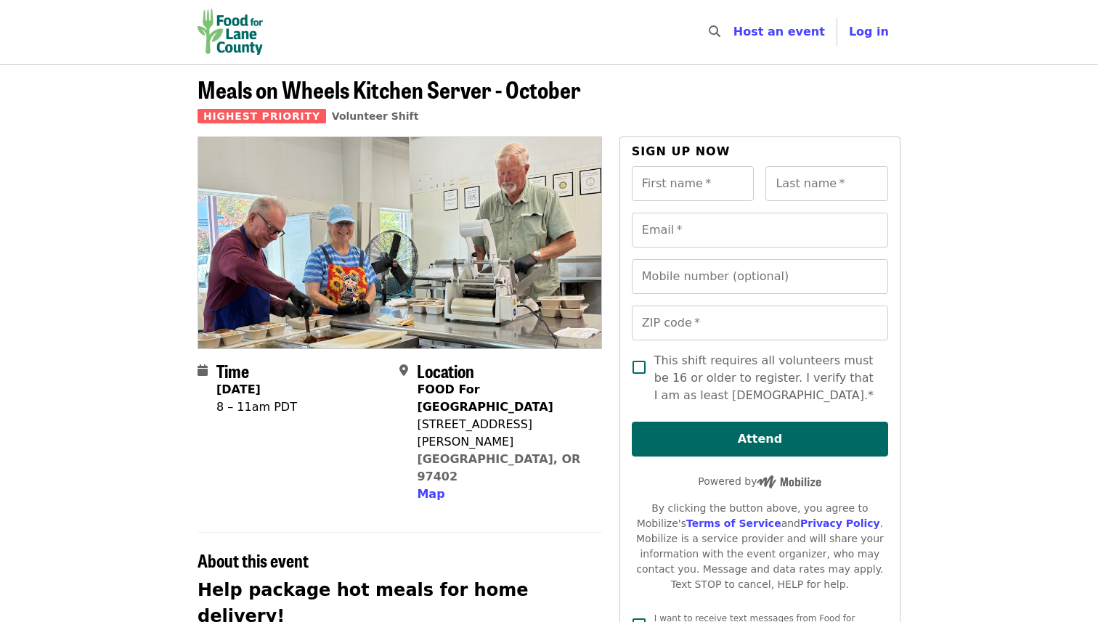 This screenshot has width=1098, height=622. I want to click on span: Highest Priority, so click(261, 116).